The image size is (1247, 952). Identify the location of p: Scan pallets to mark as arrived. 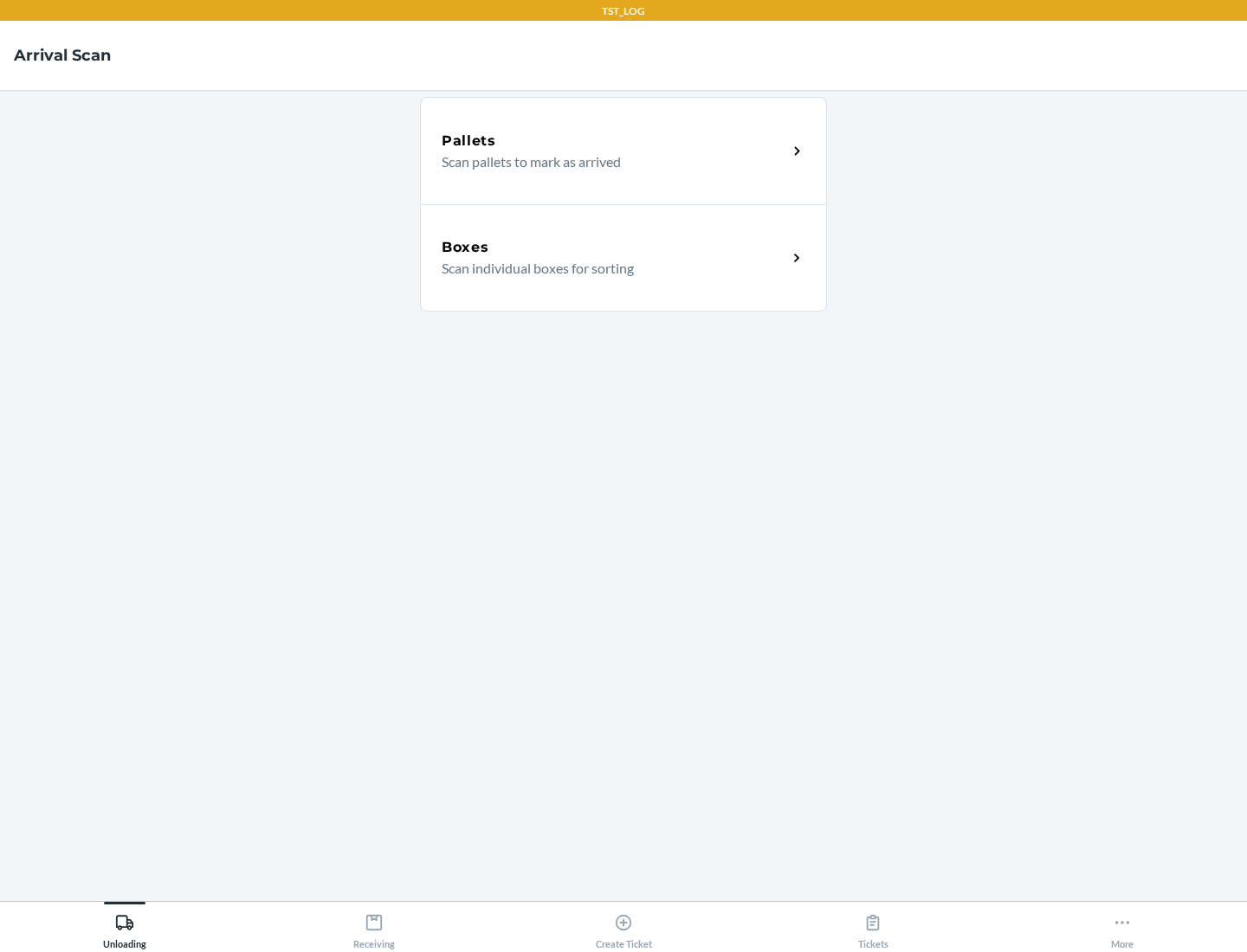
(607, 162).